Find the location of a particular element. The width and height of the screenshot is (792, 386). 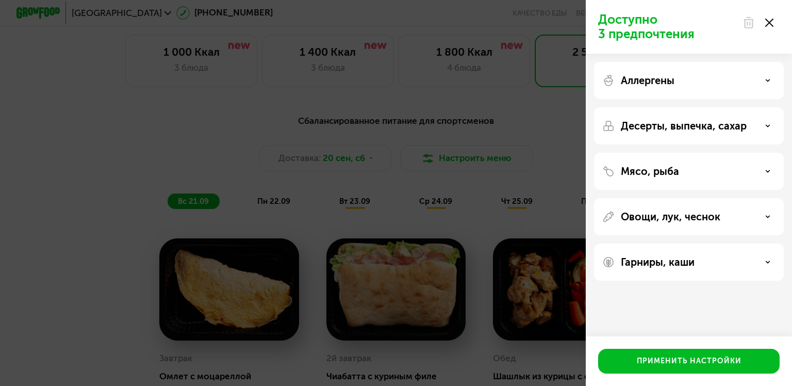

p: Овощи, лук, чеснок is located at coordinates (670, 217).